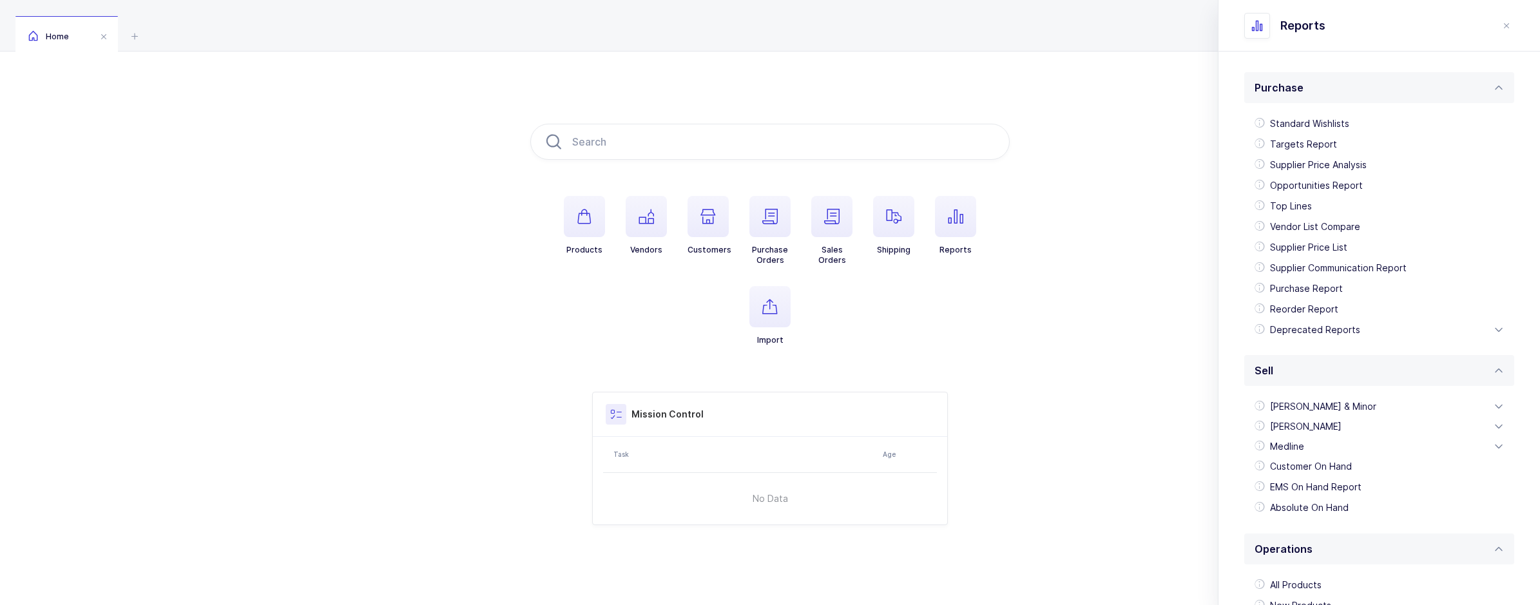 Image resolution: width=1540 pixels, height=605 pixels. I want to click on div: Opportunities Report, so click(1379, 186).